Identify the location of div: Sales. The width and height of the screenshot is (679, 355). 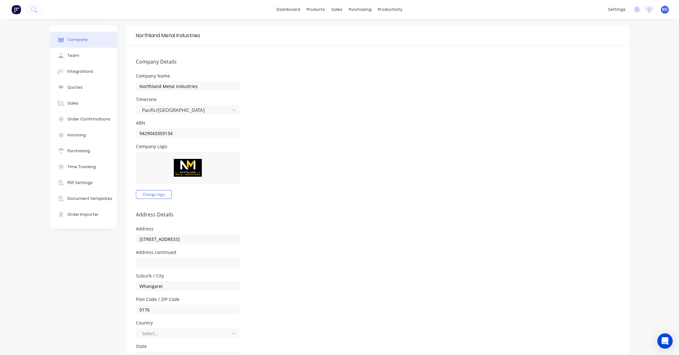
(73, 103).